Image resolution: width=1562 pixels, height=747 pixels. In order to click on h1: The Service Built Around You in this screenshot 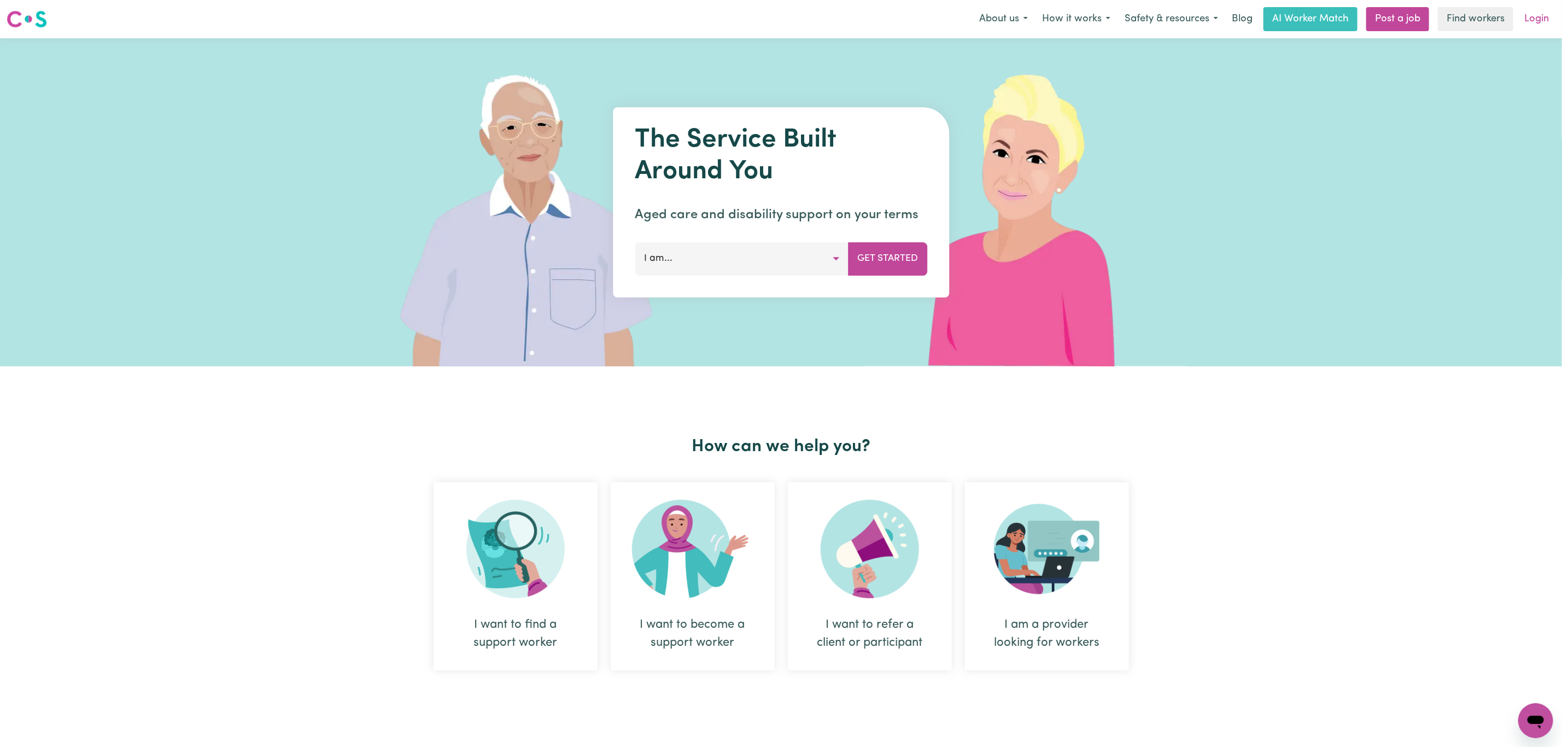, I will do `click(781, 156)`.